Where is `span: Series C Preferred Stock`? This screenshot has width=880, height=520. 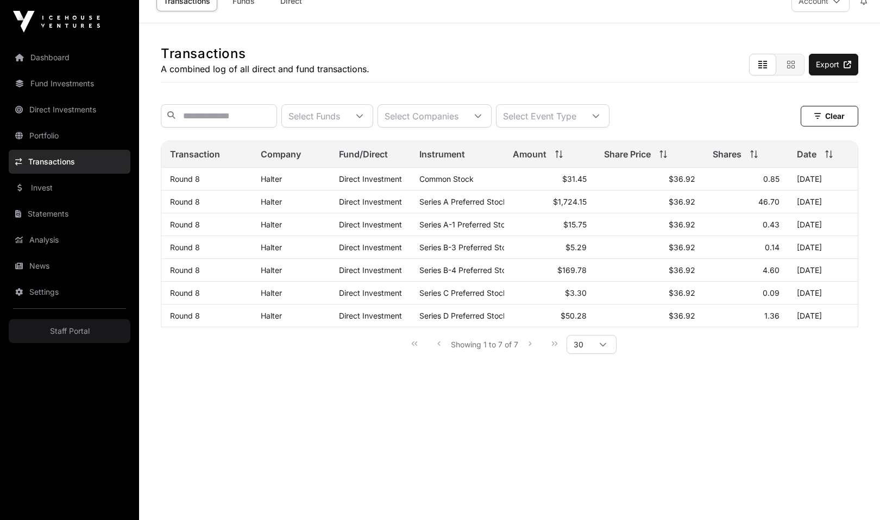
span: Series C Preferred Stock is located at coordinates (463, 293).